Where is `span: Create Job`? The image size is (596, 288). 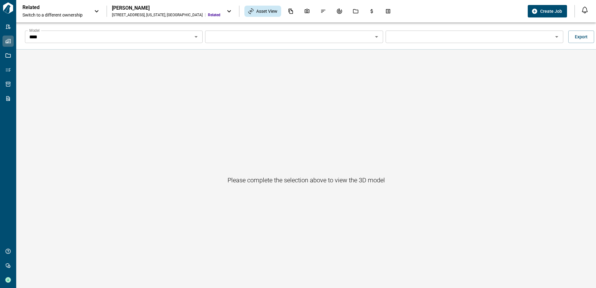 span: Create Job is located at coordinates (551, 11).